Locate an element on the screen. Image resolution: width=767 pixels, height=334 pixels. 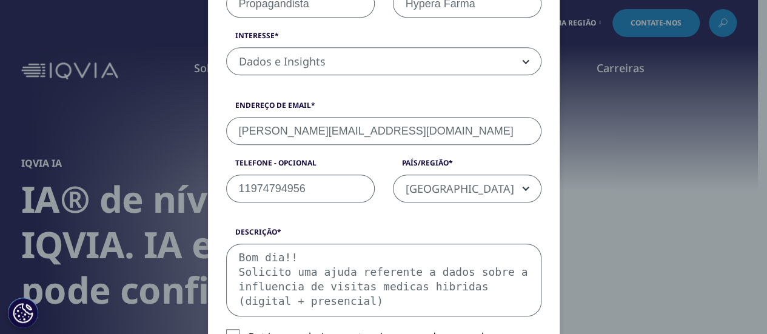
font: País/Região is located at coordinates (425, 162).